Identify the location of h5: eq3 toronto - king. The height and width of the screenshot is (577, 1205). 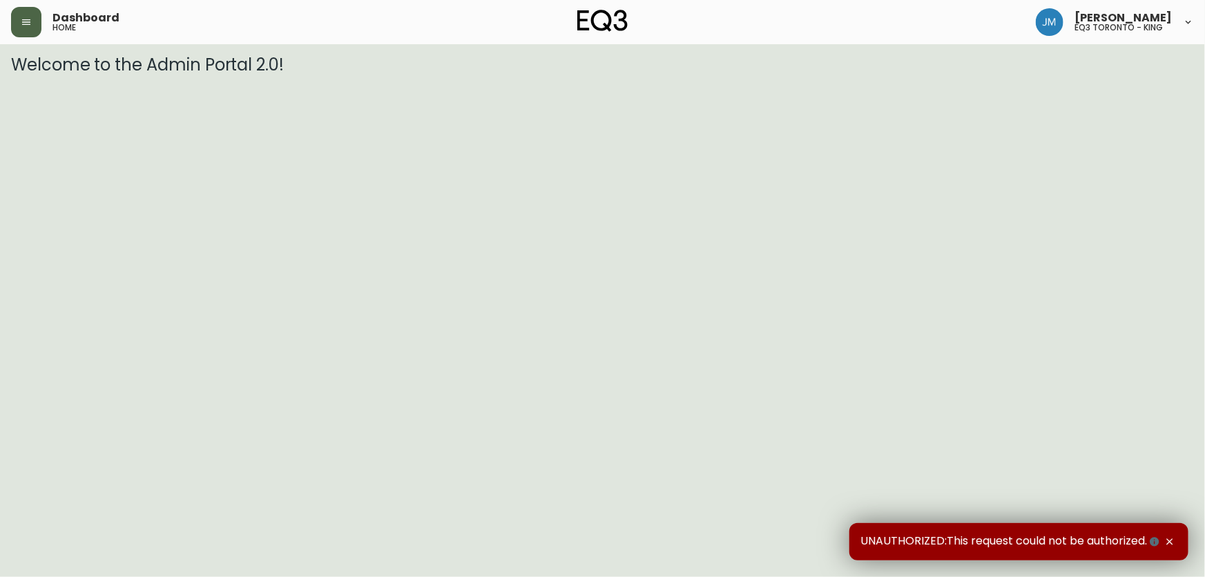
(1119, 28).